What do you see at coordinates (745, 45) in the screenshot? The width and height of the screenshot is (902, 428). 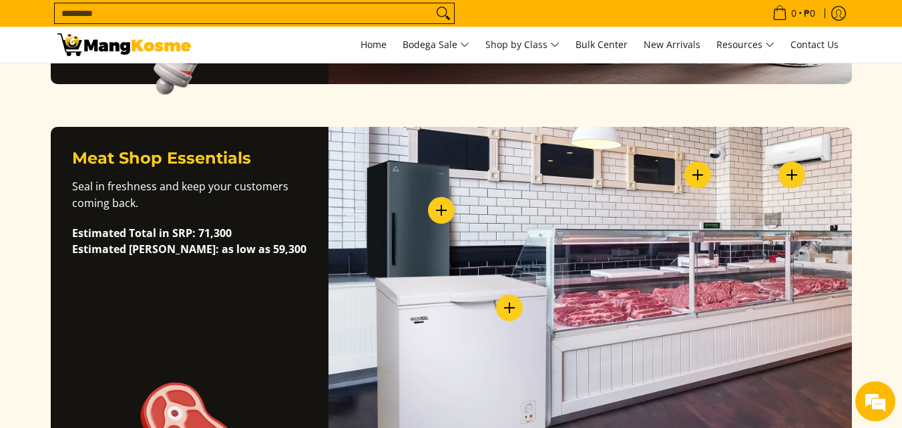 I see `a: Resources` at bounding box center [745, 45].